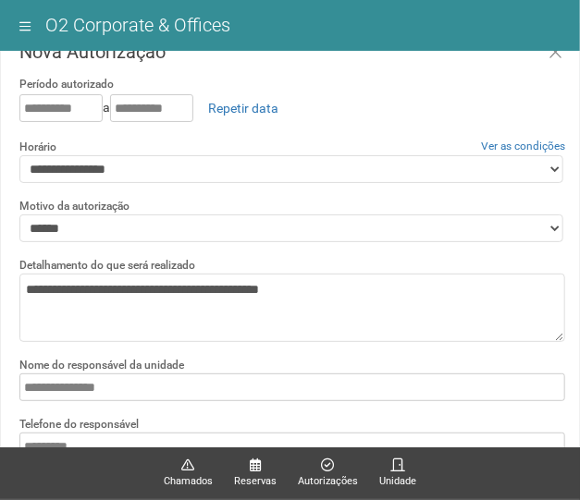 This screenshot has height=500, width=580. What do you see at coordinates (102, 365) in the screenshot?
I see `label: Nome do responsável da unidade` at bounding box center [102, 365].